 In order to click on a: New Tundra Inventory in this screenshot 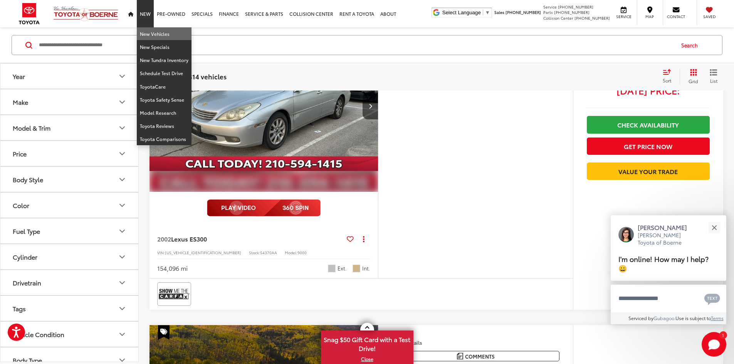, I will do `click(164, 60)`.